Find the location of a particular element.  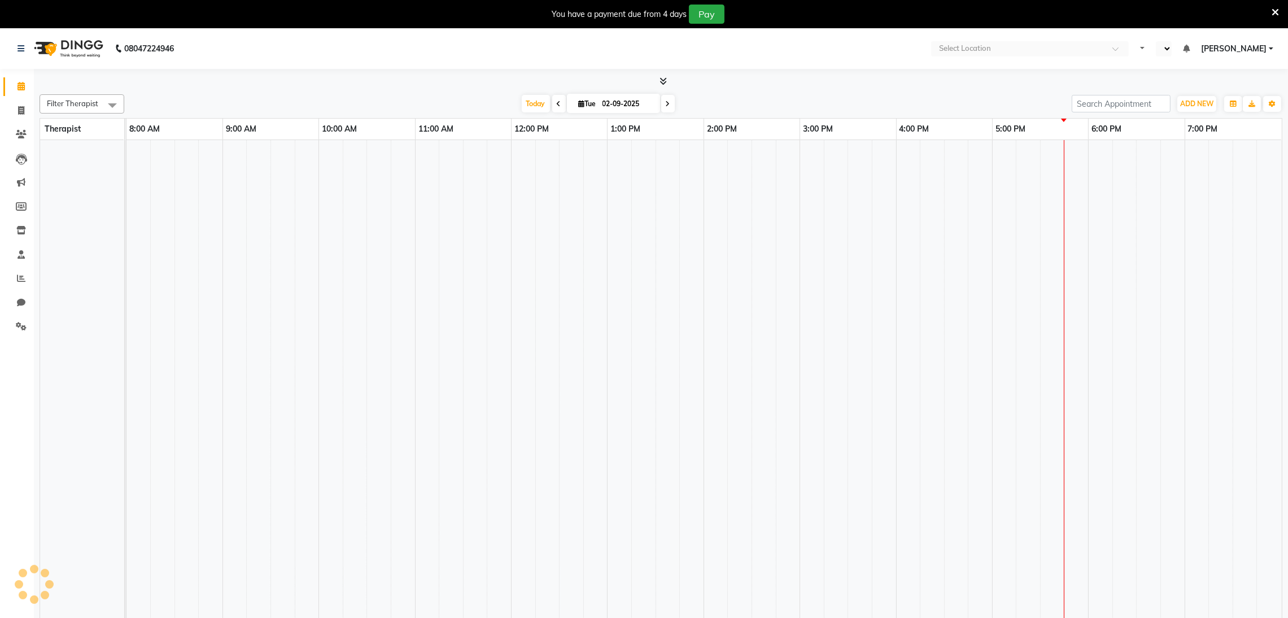

img: logo is located at coordinates (67, 49).